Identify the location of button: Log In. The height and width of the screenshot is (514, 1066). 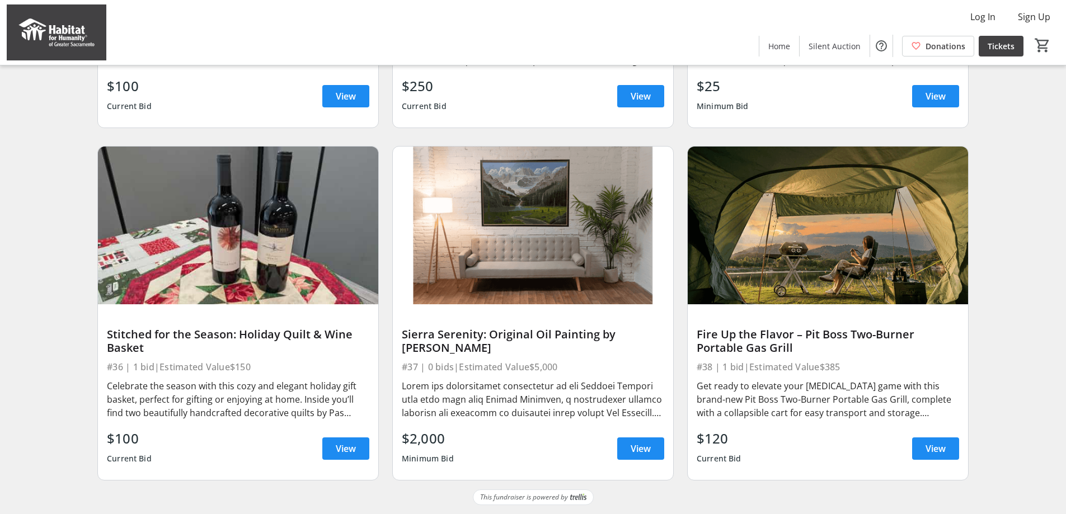
(983, 17).